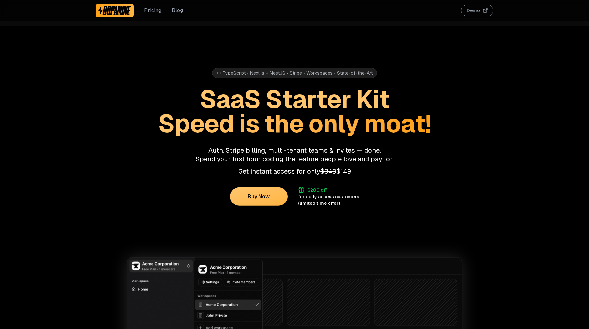  What do you see at coordinates (295, 171) in the screenshot?
I see `p: Get instant access for only $149` at bounding box center [295, 171].